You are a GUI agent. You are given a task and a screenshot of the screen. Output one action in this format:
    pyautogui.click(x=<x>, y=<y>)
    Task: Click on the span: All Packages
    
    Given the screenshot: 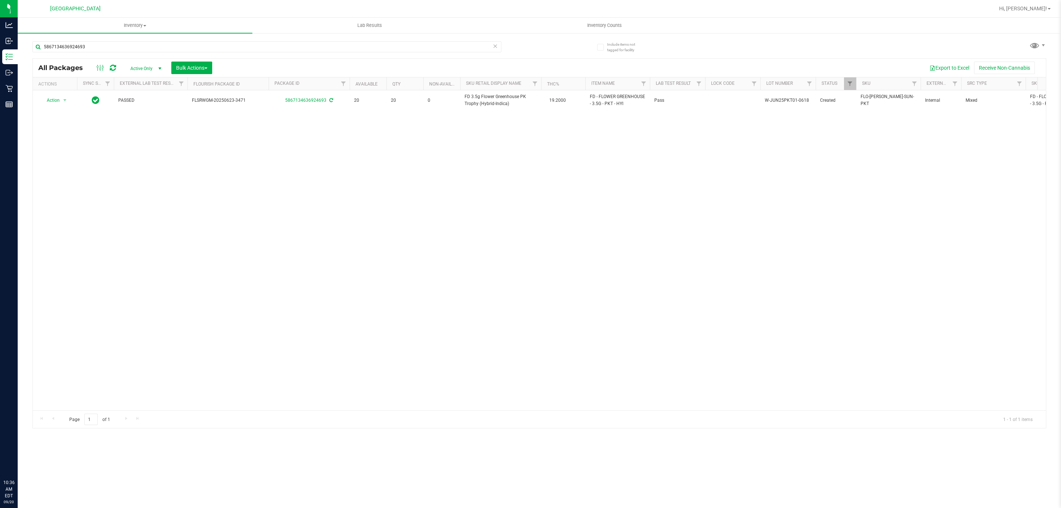 What is the action you would take?
    pyautogui.click(x=64, y=68)
    